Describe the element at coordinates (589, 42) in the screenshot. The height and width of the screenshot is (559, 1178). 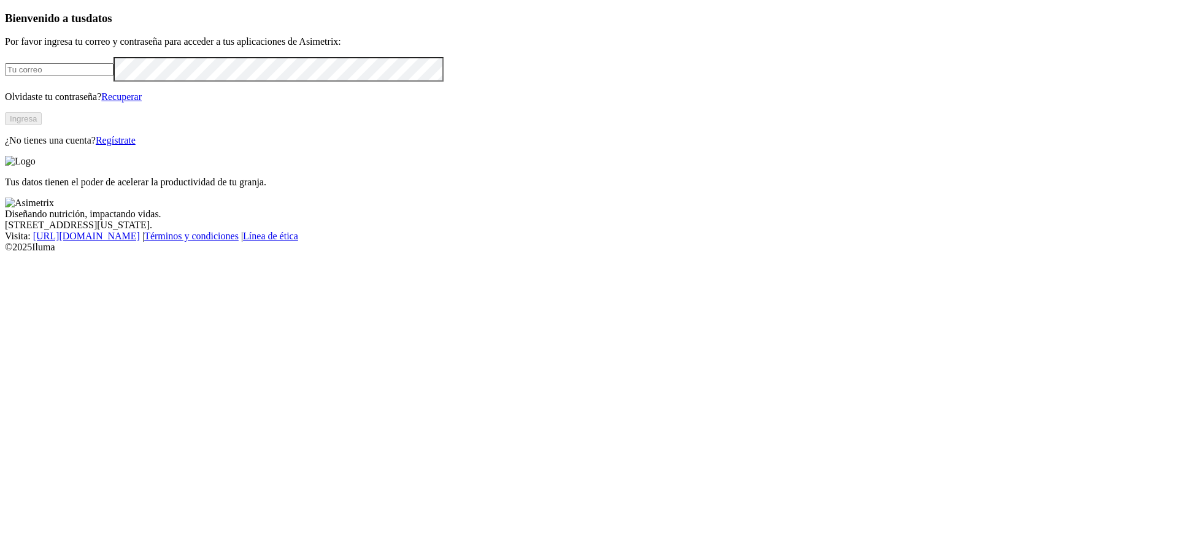
I see `p: Por favor ingresa tu correo y contraseña para acceder a tus aplicaciones de Asimetrix:` at that location.